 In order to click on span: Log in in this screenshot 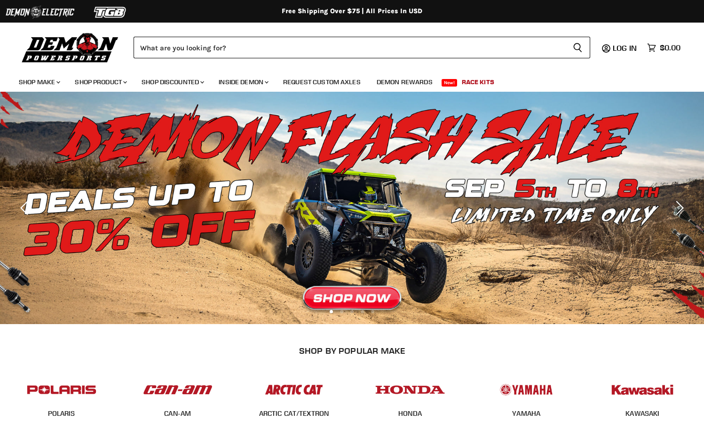, I will do `click(625, 48)`.